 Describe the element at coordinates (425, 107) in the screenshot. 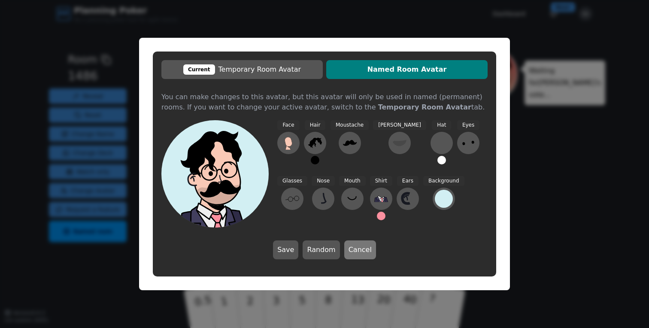

I see `b: Temporary Room Avatar` at that location.